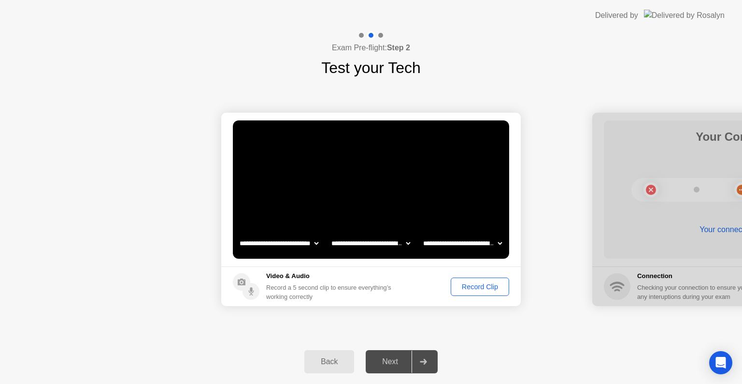  I want to click on button: Next, so click(401, 361).